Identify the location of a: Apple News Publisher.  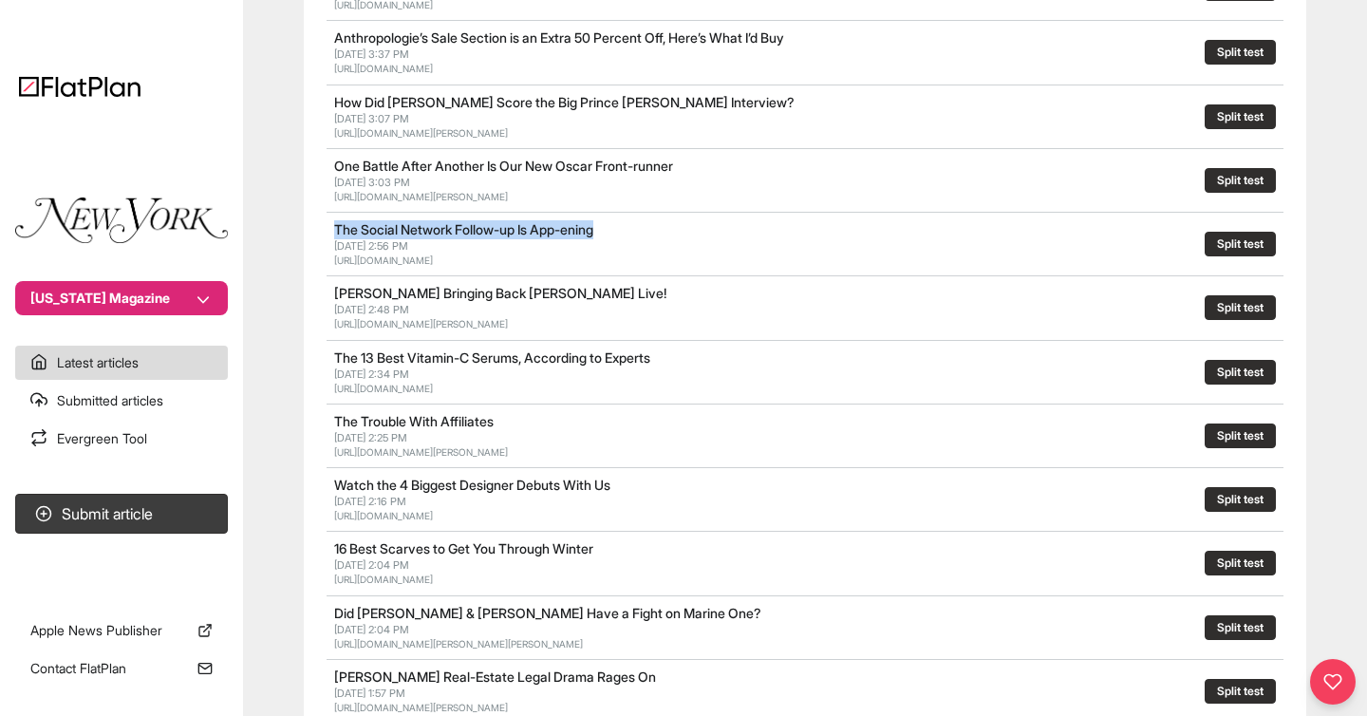
(122, 630).